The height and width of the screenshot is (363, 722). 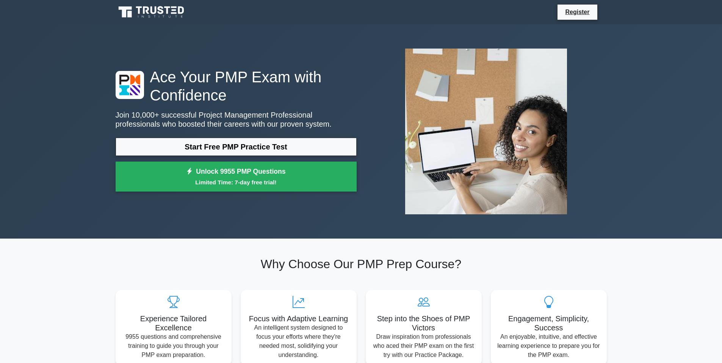 I want to click on p: 9955 questions and comprehensive training to guide you through your PMP exam preparation., so click(x=174, y=346).